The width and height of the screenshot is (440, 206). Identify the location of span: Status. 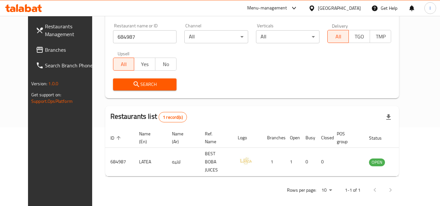
(379, 138).